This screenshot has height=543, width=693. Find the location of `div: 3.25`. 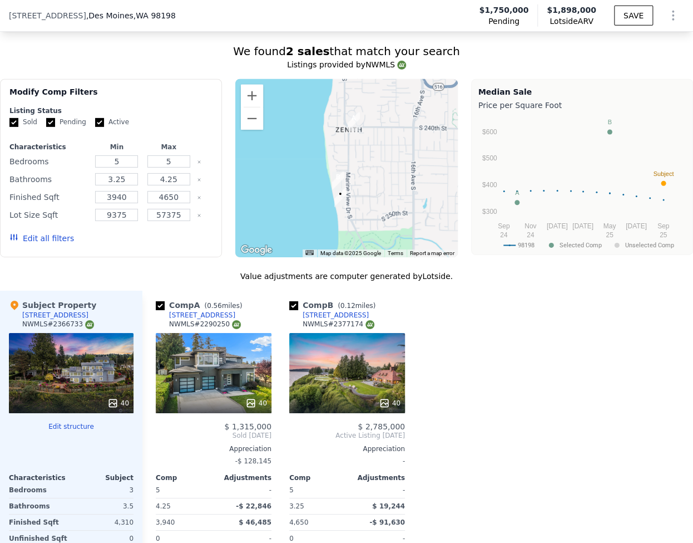

div: 3.25 is located at coordinates (317, 506).